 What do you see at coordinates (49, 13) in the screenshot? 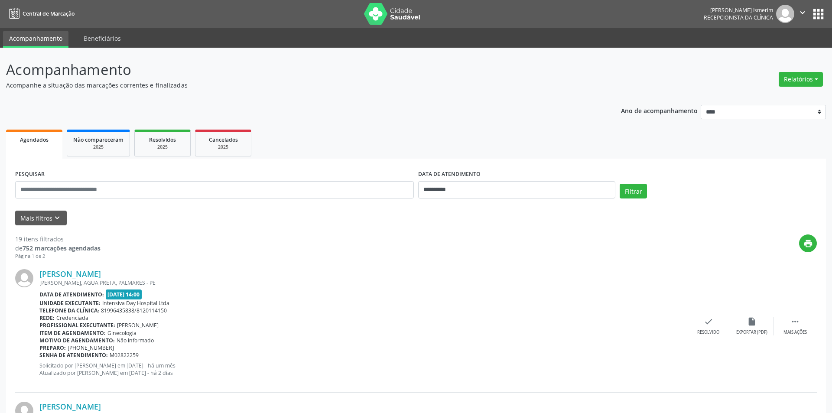
I see `span: Central de Marcação` at bounding box center [49, 13].